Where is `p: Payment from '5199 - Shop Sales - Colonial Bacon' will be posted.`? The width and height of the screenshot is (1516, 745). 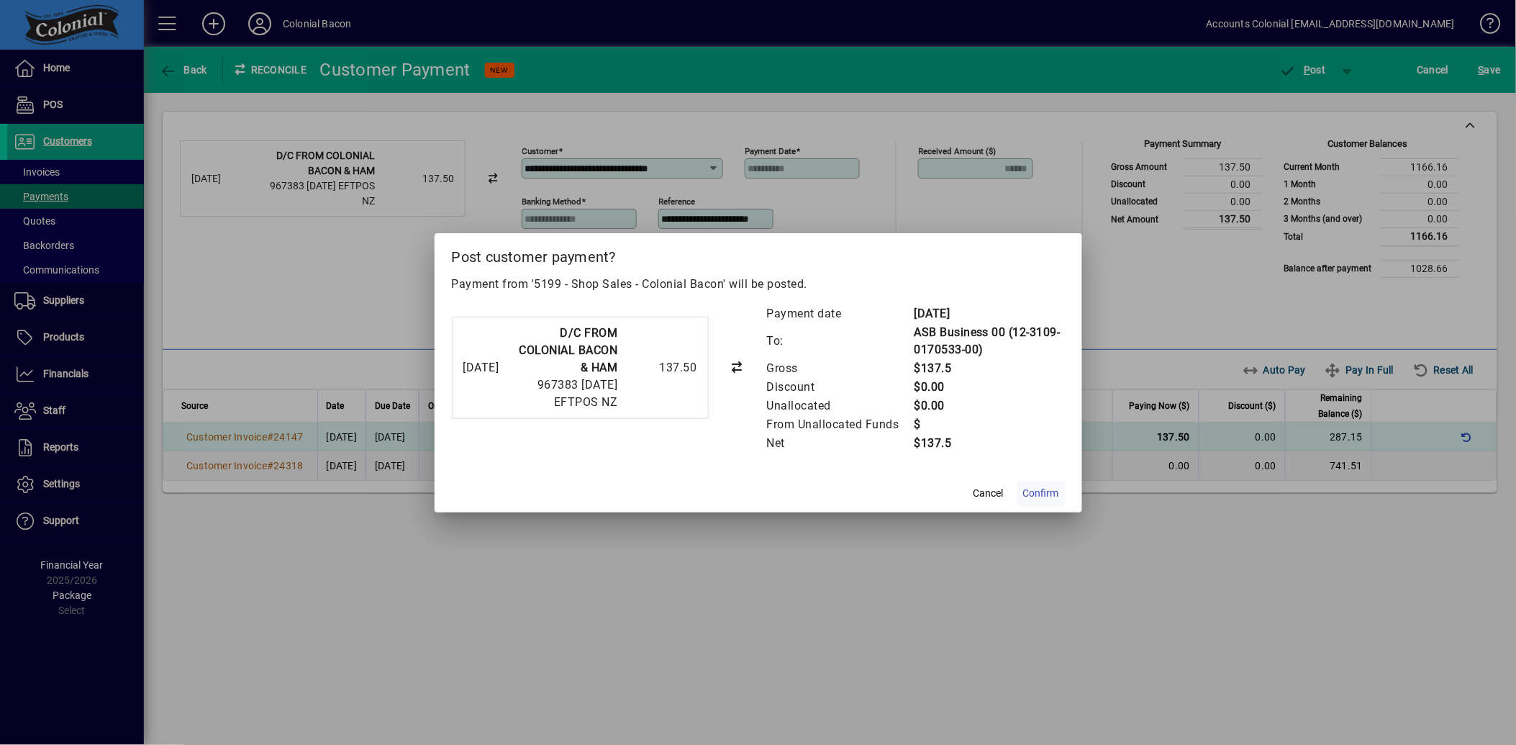 p: Payment from '5199 - Shop Sales - Colonial Bacon' will be posted. is located at coordinates (758, 284).